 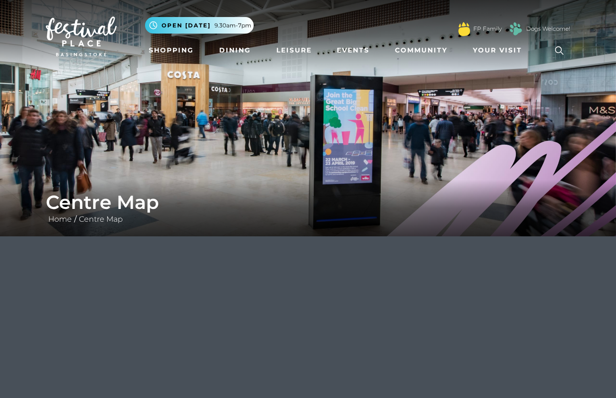 What do you see at coordinates (233, 25) in the screenshot?
I see `span: 9.30am-7pm` at bounding box center [233, 25].